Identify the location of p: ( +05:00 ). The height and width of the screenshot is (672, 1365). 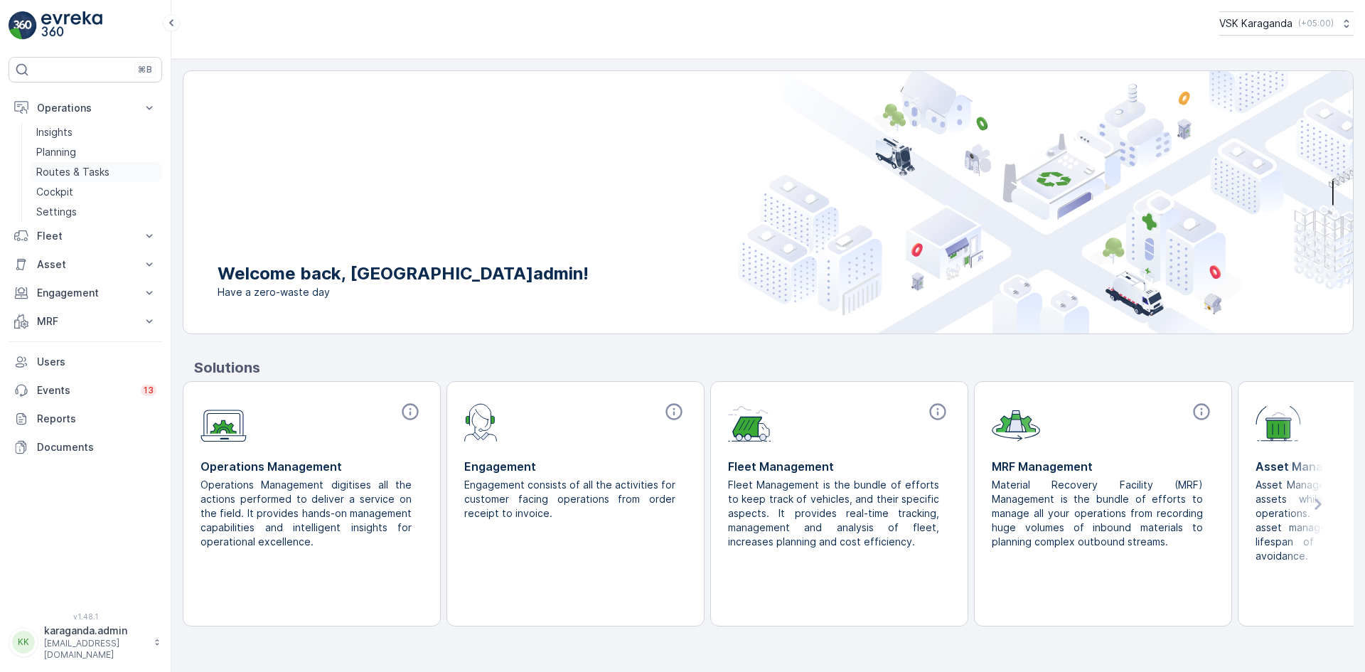
(1316, 23).